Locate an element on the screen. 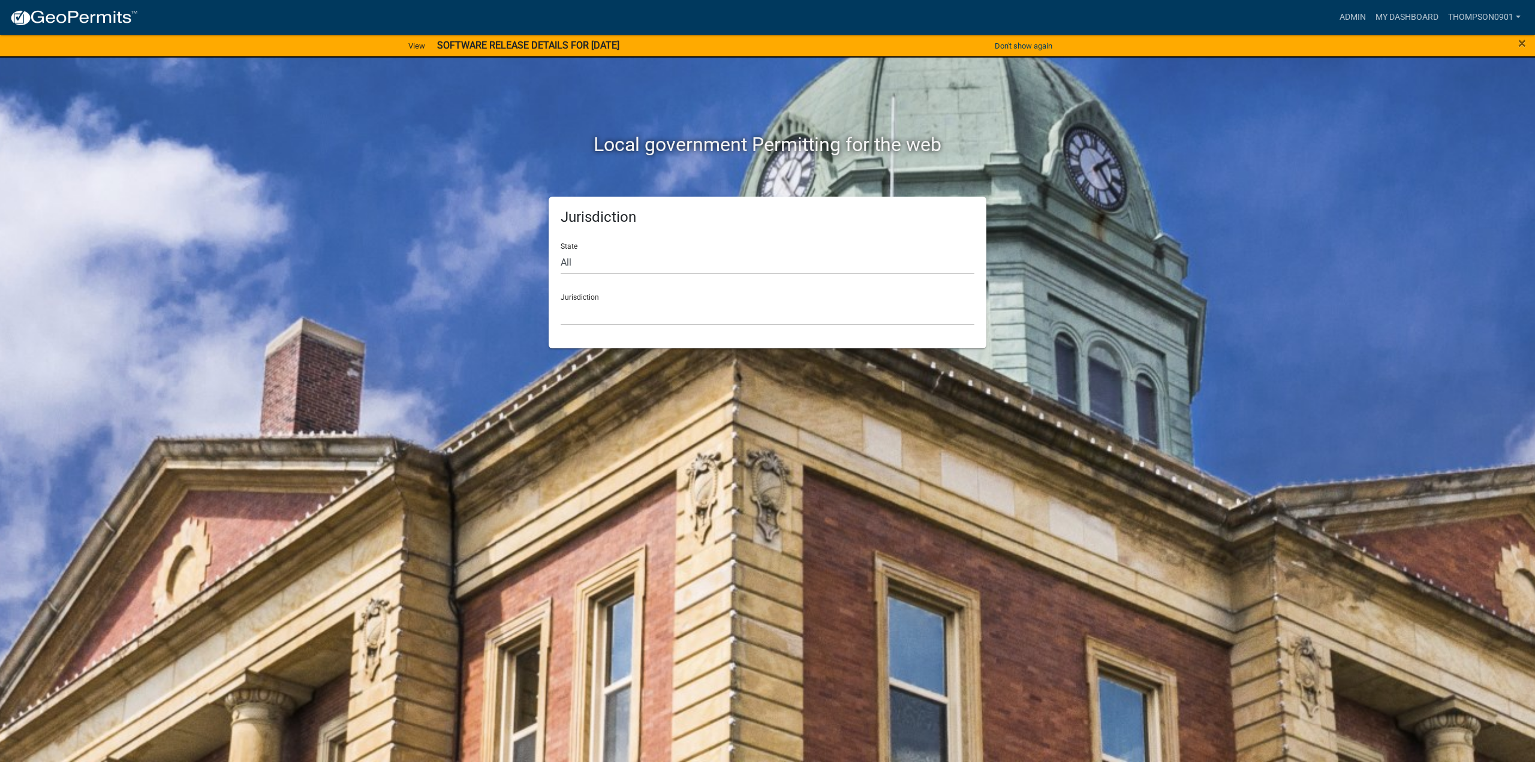 The height and width of the screenshot is (762, 1535). a: Admin is located at coordinates (1353, 17).